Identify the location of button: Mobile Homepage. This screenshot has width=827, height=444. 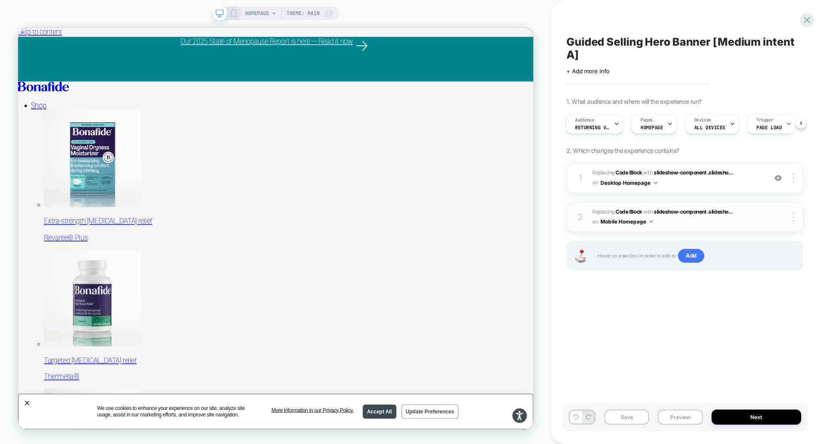
(627, 221).